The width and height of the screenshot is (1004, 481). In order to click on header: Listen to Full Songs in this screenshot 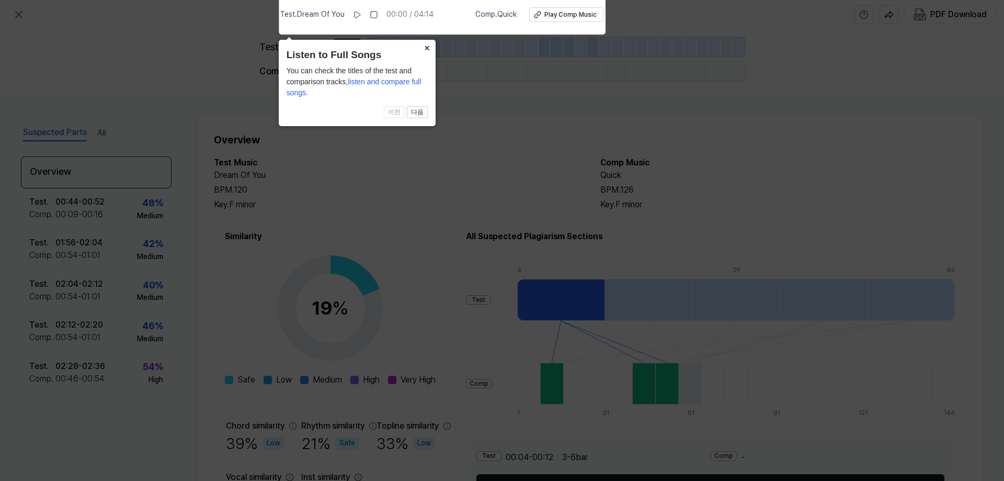, I will do `click(357, 55)`.